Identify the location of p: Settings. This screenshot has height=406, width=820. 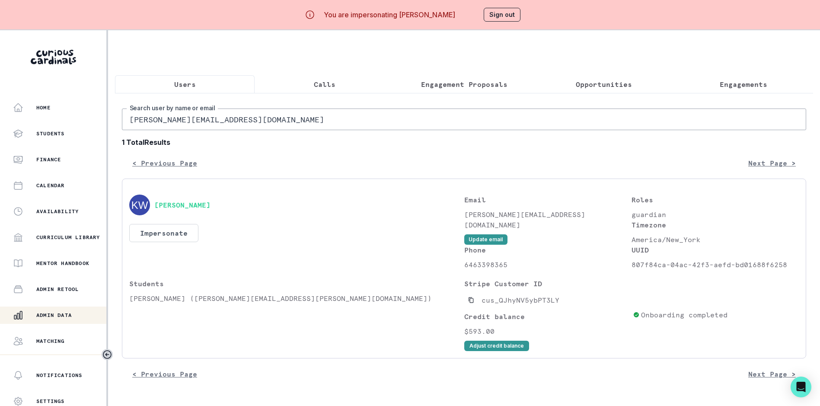
(51, 401).